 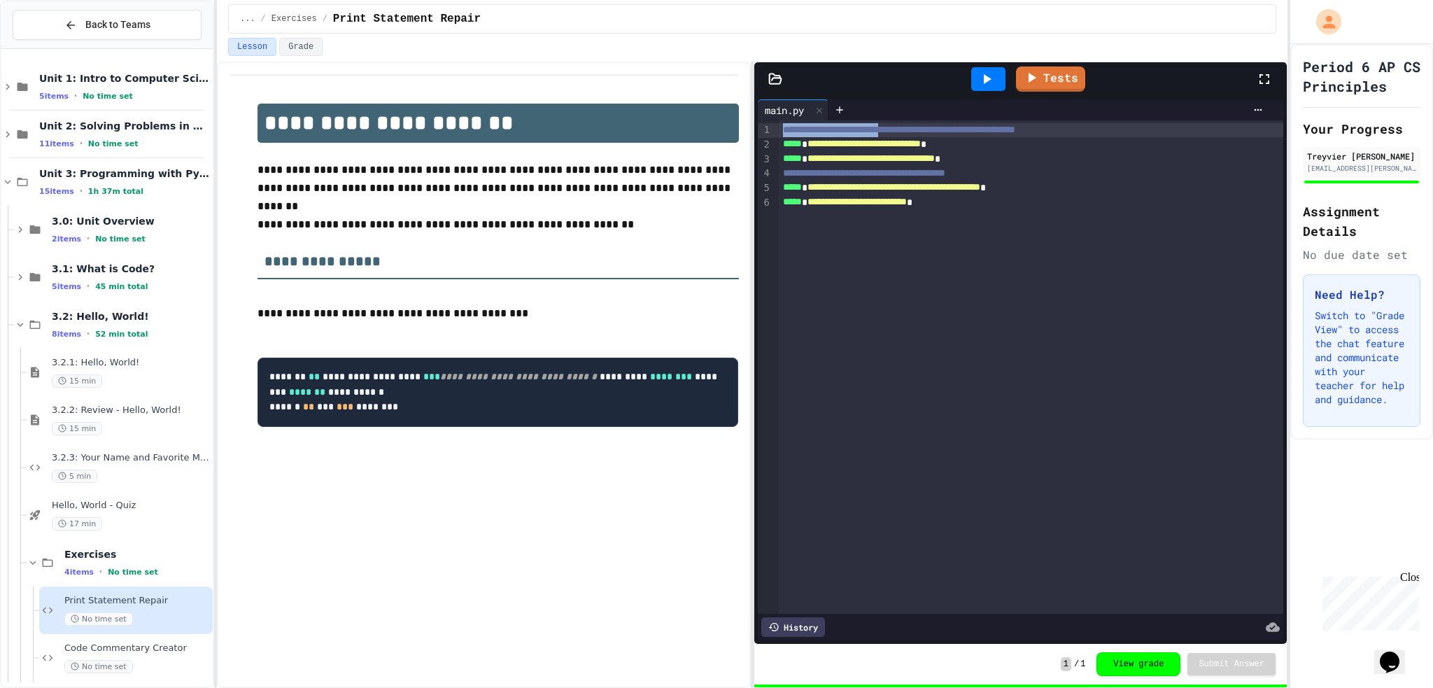 I want to click on div: 4, so click(x=765, y=173).